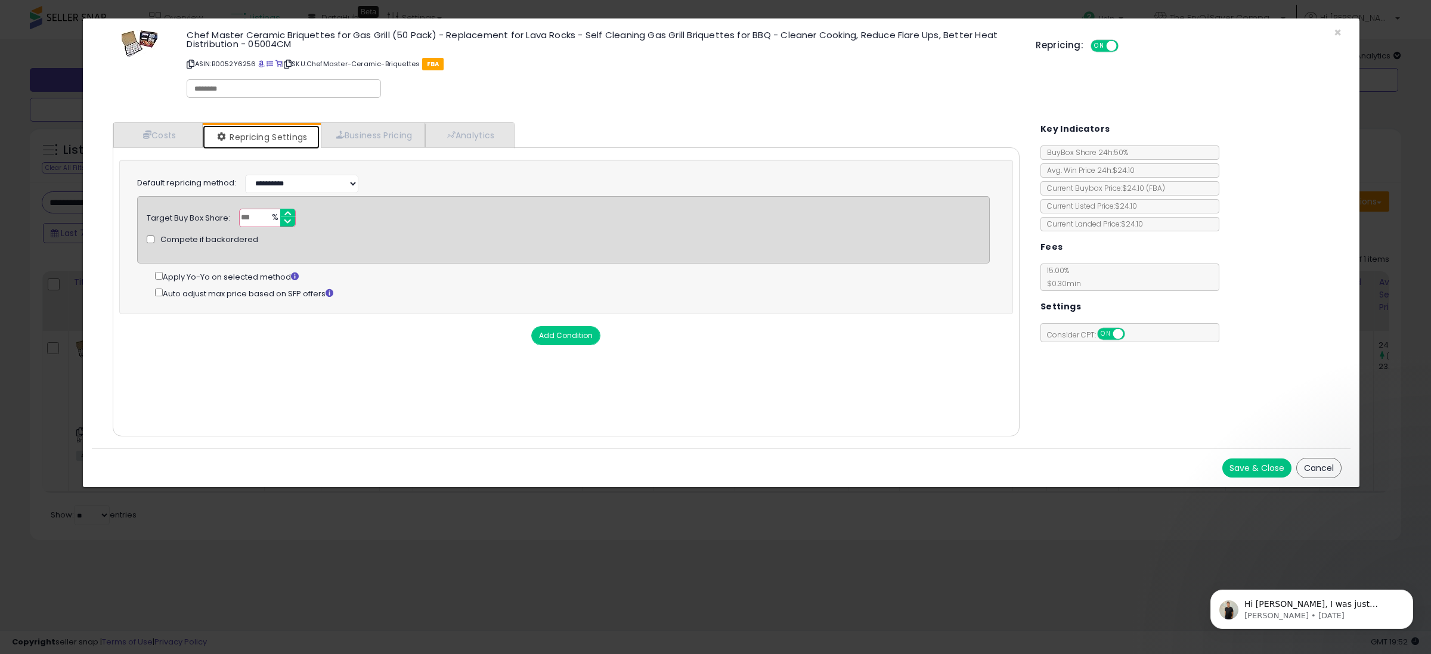  Describe the element at coordinates (36, 45) in the screenshot. I see `img: Profile image for Keirth` at that location.